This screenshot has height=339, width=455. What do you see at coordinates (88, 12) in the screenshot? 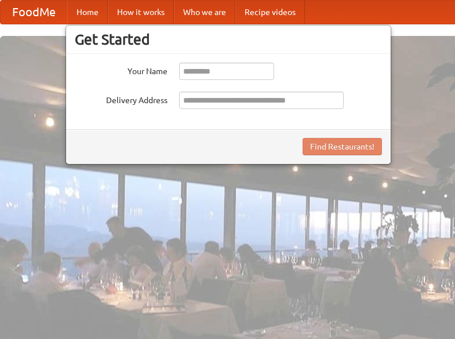
I see `a: Home` at bounding box center [88, 12].